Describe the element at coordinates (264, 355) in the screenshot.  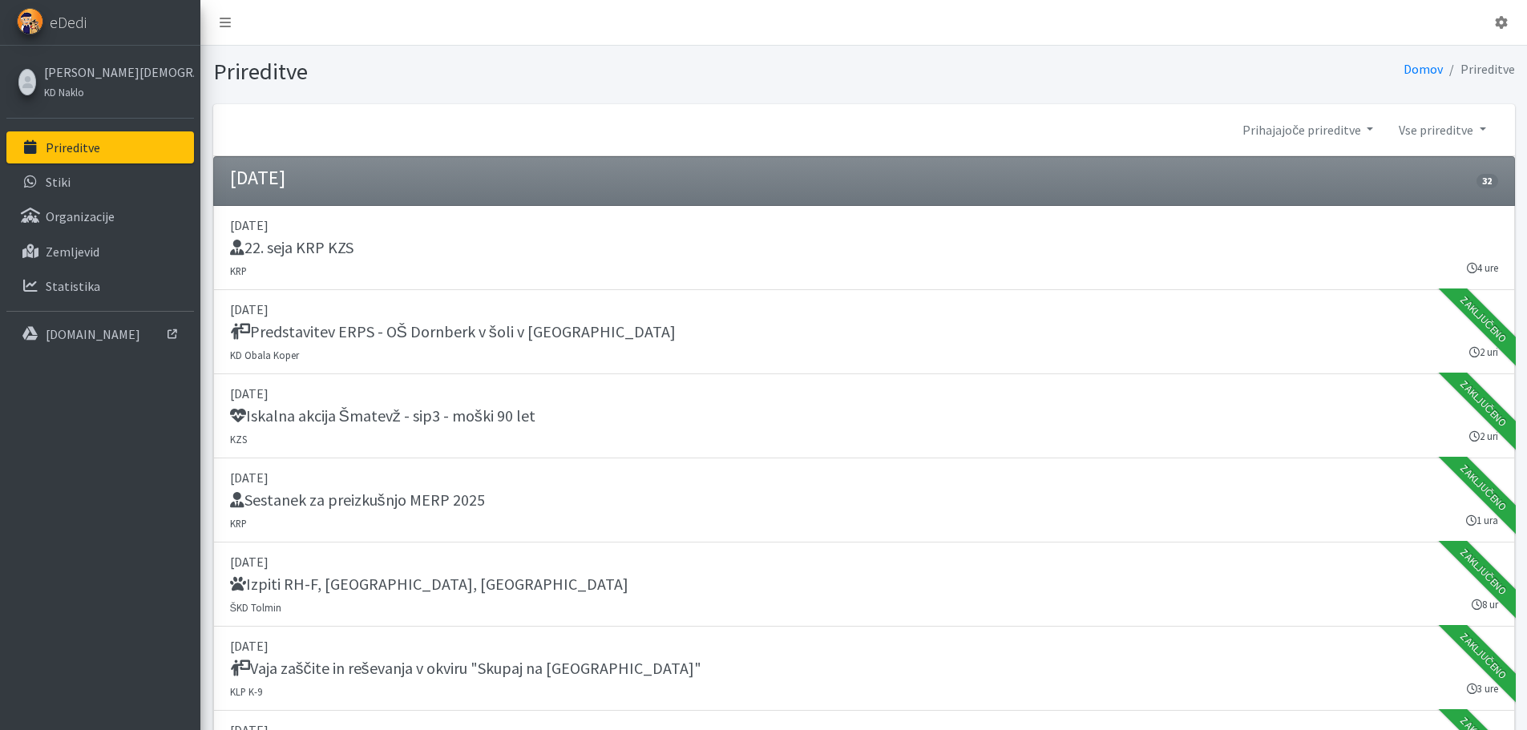
I see `small: KD Obala Koper` at that location.